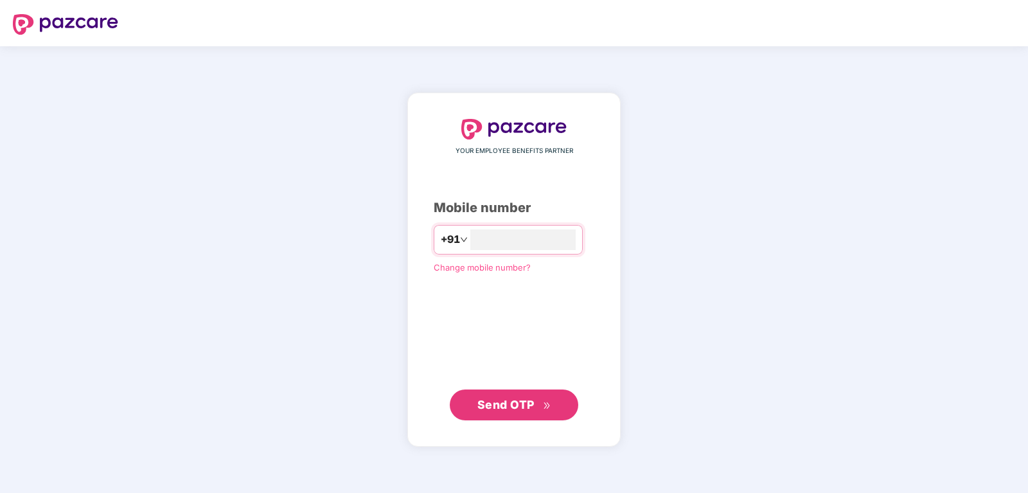 The image size is (1028, 493). Describe the element at coordinates (482, 267) in the screenshot. I see `a: Change mobile number?` at that location.